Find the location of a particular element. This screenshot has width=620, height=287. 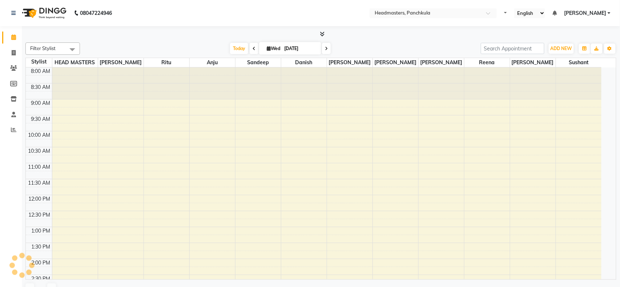

input: 2025-09-03 is located at coordinates (300, 49).